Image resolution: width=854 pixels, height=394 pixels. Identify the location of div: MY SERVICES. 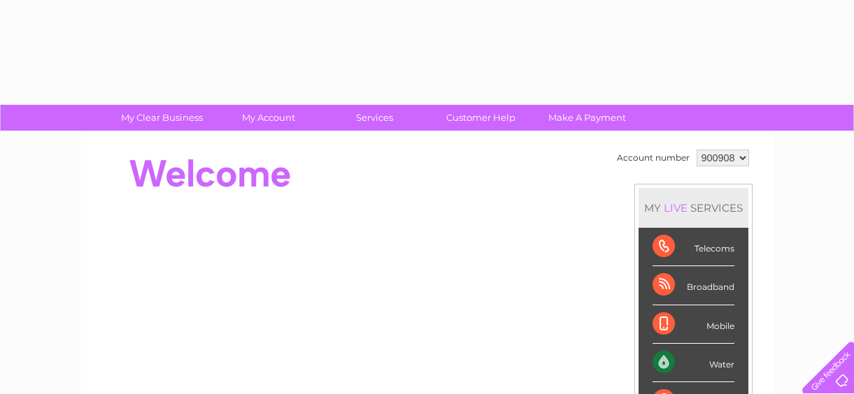
(693, 208).